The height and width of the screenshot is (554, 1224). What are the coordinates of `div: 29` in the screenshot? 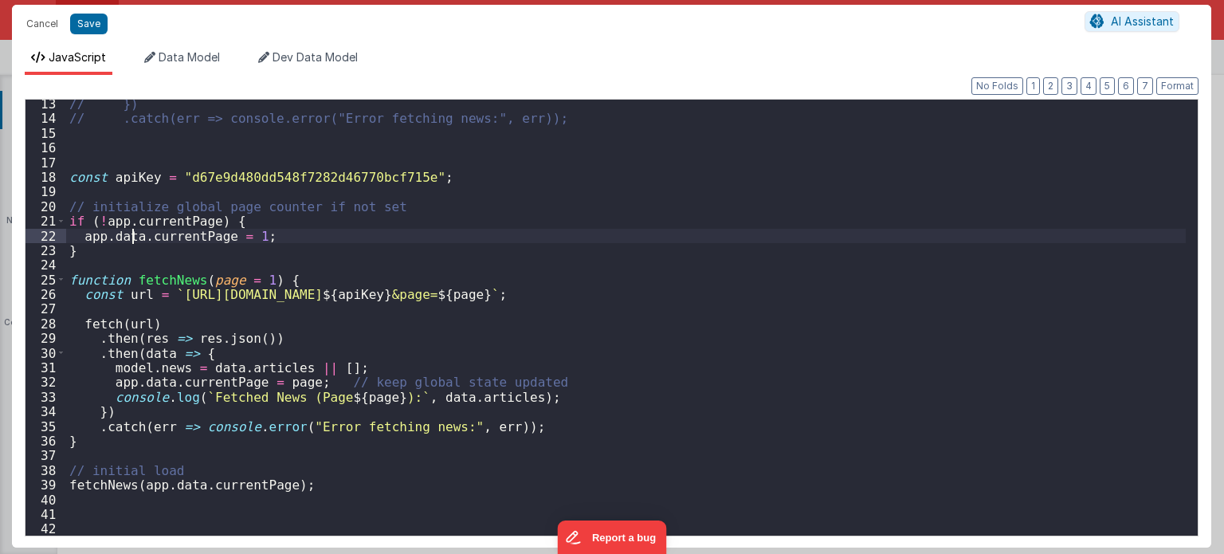 It's located at (45, 338).